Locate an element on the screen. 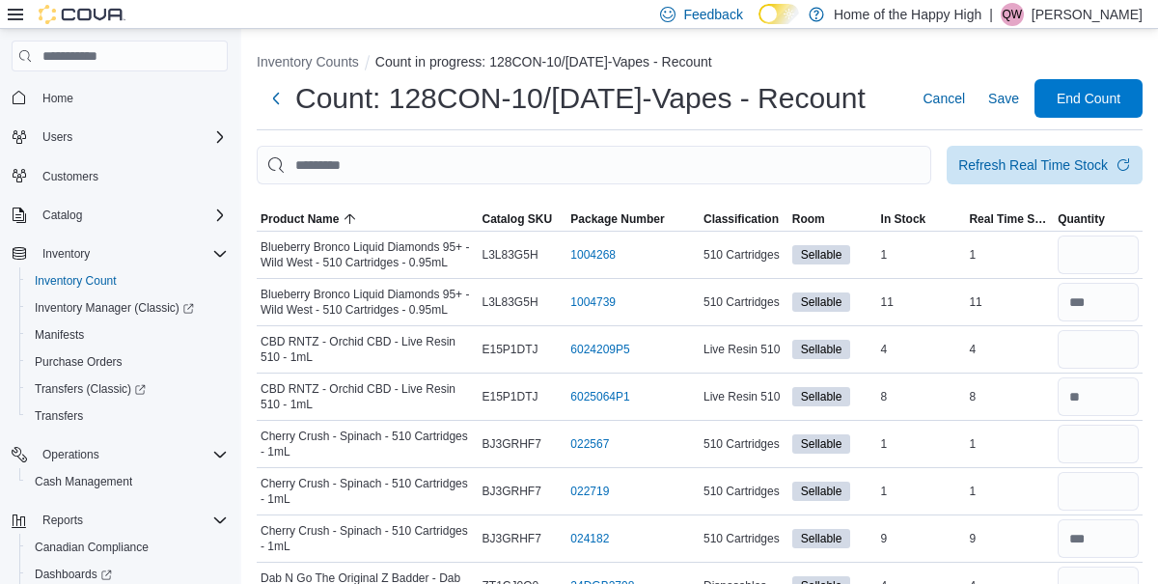 The width and height of the screenshot is (1158, 584). button: End Count is located at coordinates (1089, 98).